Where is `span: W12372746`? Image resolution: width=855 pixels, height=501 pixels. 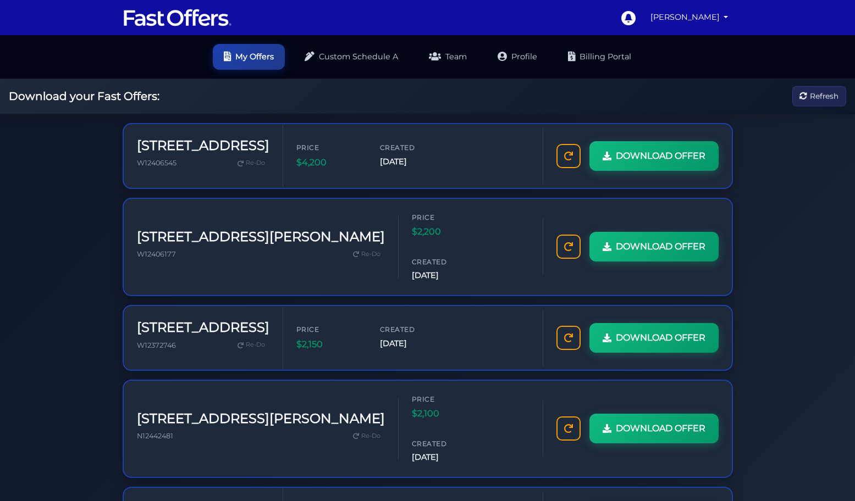
span: W12372746 is located at coordinates (156, 345).